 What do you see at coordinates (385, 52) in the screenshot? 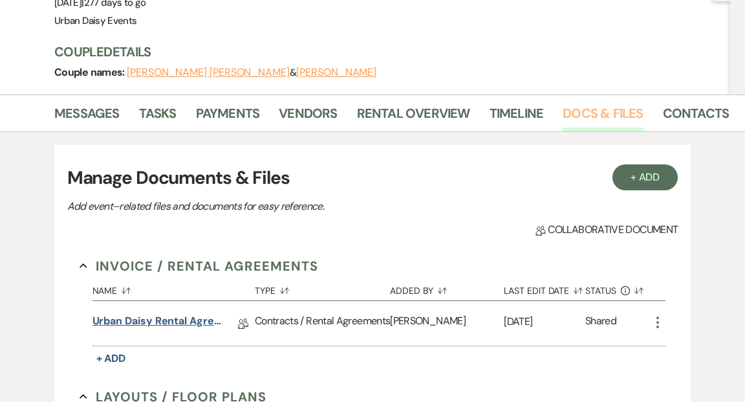
I see `h3: Couple Details` at bounding box center [385, 52].